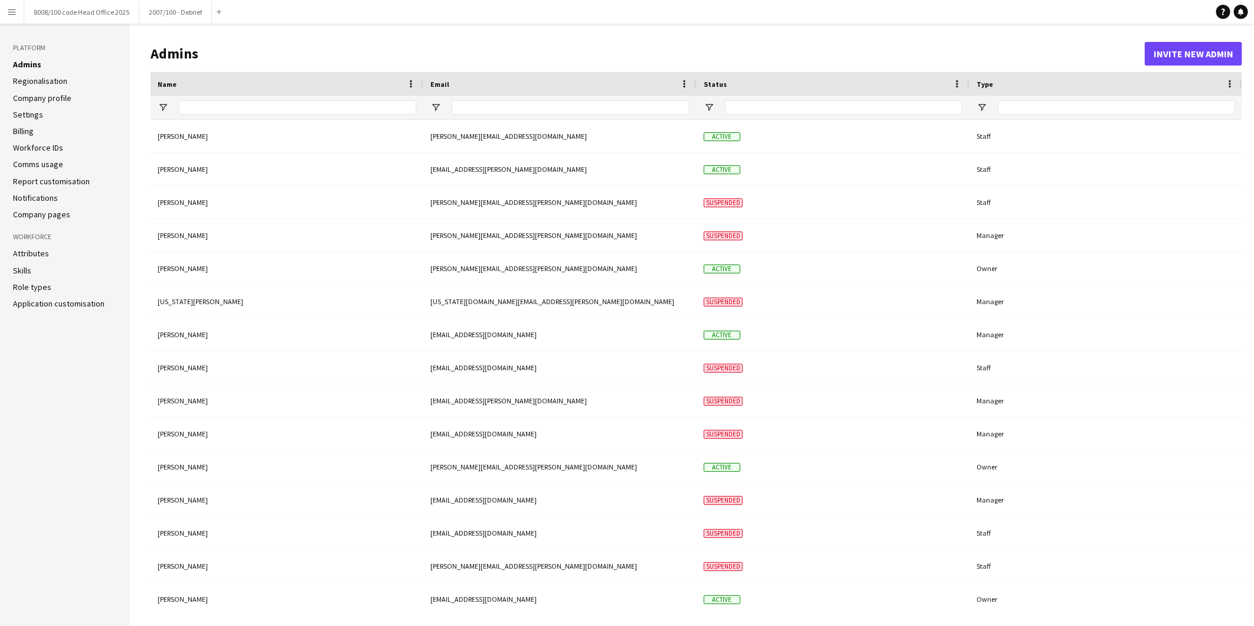 This screenshot has width=1254, height=626. Describe the element at coordinates (167, 84) in the screenshot. I see `span: Name` at that location.